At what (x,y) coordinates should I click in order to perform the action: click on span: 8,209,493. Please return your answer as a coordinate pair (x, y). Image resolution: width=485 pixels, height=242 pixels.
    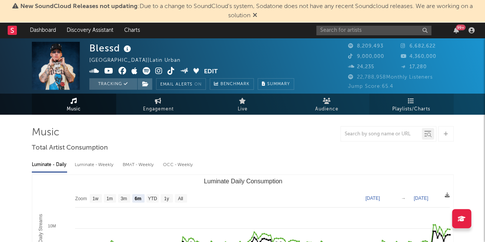
    Looking at the image, I should click on (366, 46).